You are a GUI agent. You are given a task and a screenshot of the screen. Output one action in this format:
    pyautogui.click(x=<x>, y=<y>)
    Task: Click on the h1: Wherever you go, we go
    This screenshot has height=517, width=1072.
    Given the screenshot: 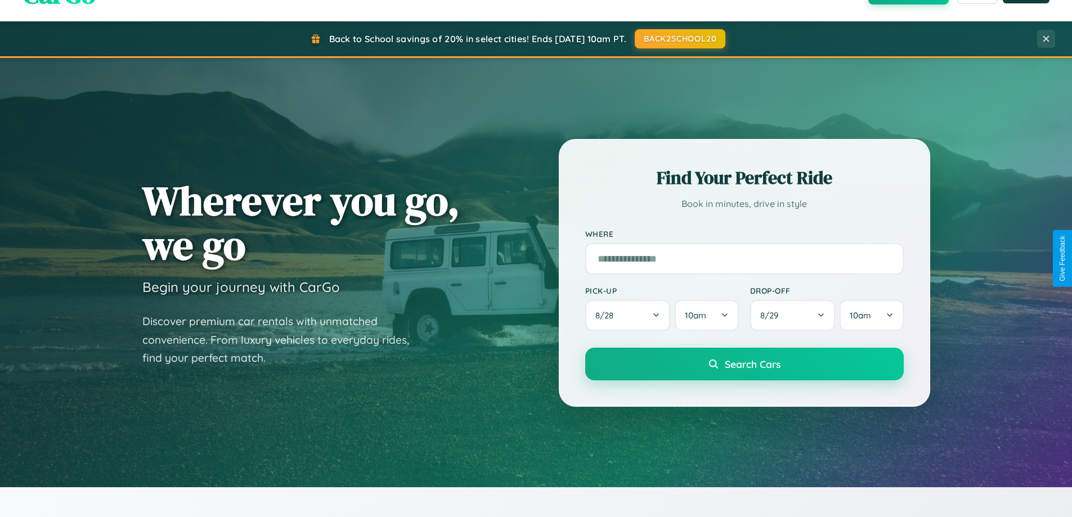 What is the action you would take?
    pyautogui.click(x=301, y=223)
    